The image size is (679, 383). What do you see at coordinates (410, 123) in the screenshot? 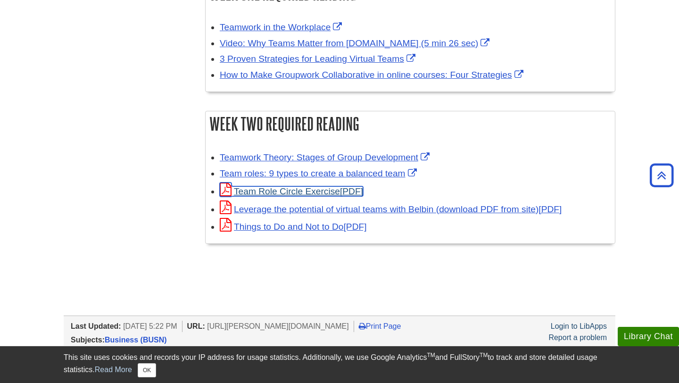
I see `h2: Week Two Required Reading` at bounding box center [410, 123].